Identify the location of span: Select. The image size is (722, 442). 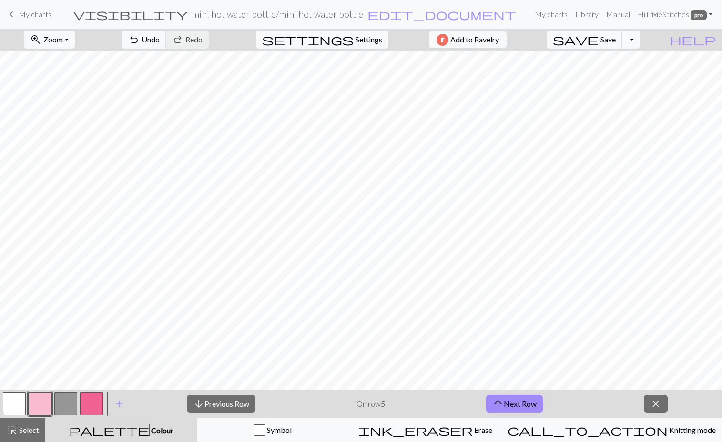
(28, 430).